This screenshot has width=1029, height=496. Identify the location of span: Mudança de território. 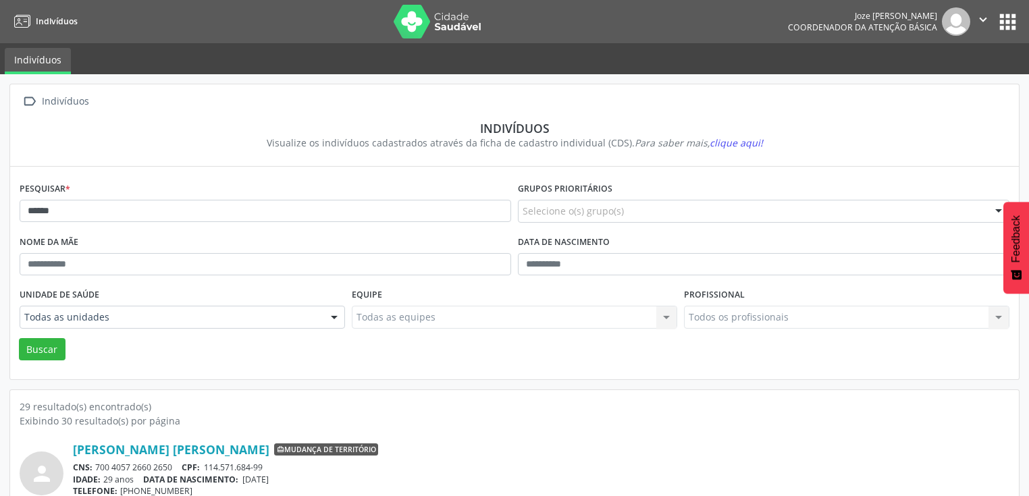
(326, 450).